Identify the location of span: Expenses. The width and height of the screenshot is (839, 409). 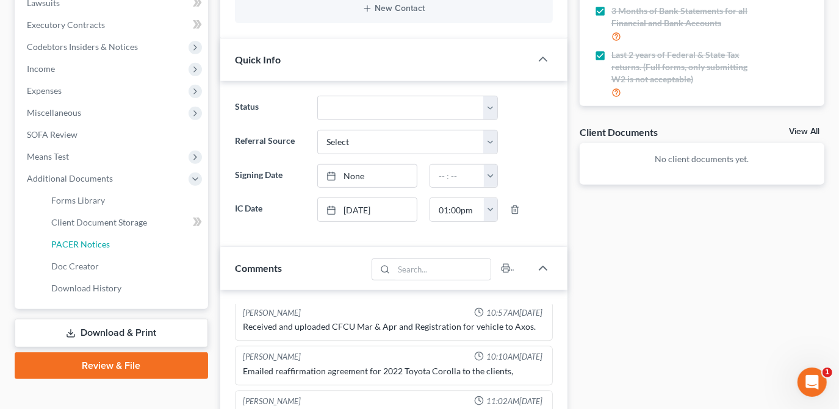
(44, 90).